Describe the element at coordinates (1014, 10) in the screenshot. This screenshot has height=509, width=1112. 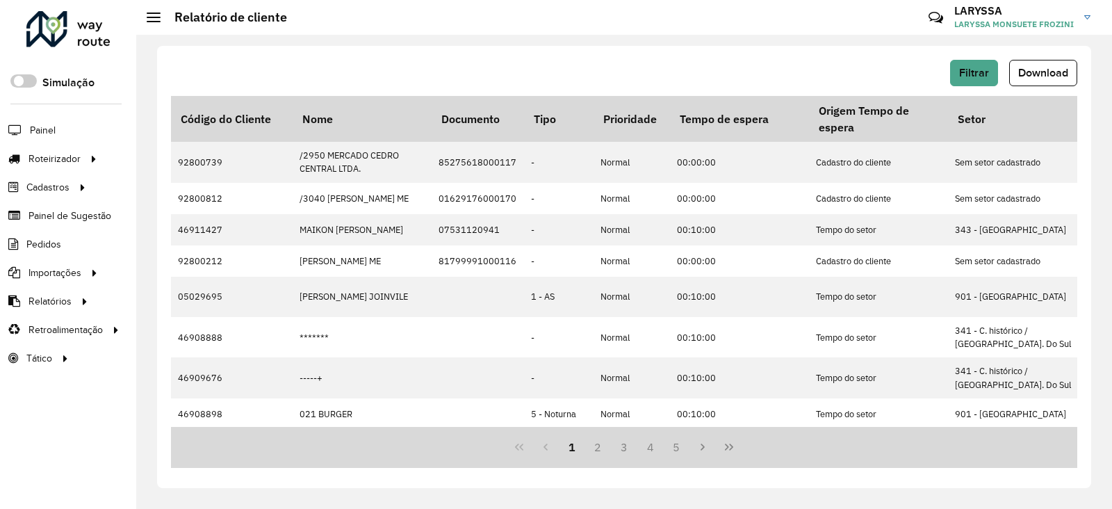
I see `h3: LARYSSA` at that location.